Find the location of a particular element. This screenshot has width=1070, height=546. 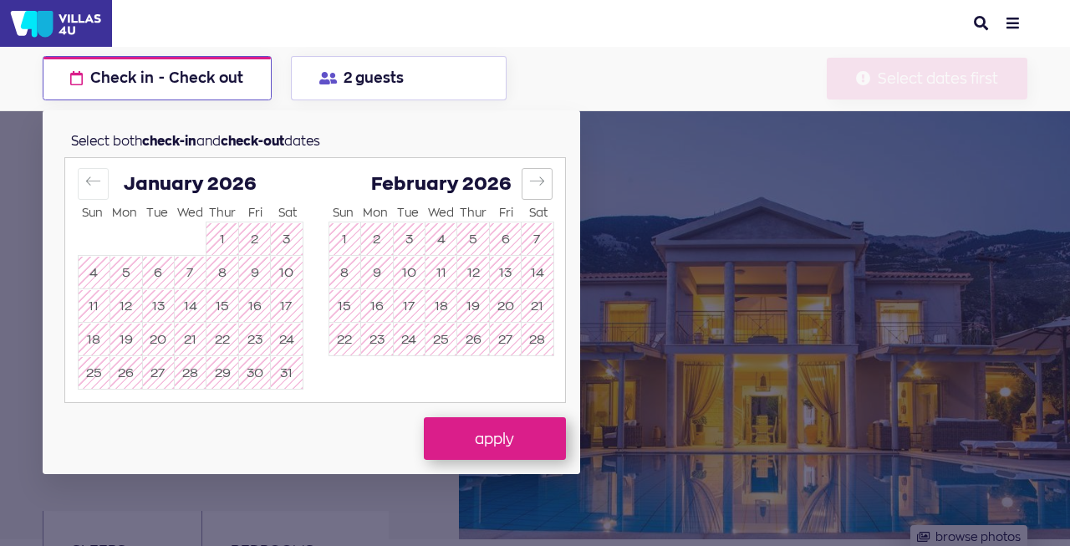

td: Not available. Monday, February 23, 2026 is located at coordinates (377, 339).